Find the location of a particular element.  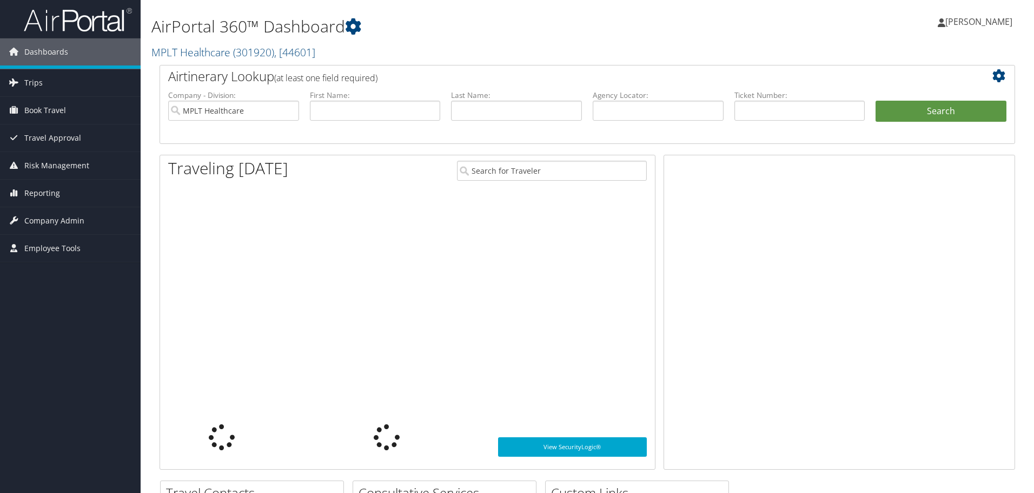

a: MPLT Healthcare is located at coordinates (233, 52).